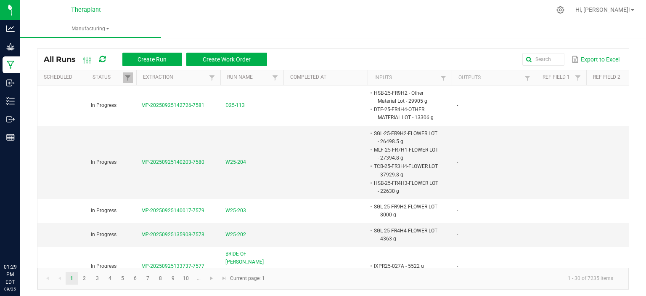 The image size is (646, 296). What do you see at coordinates (211, 278) in the screenshot?
I see `a: Go to the next page` at bounding box center [211, 278].